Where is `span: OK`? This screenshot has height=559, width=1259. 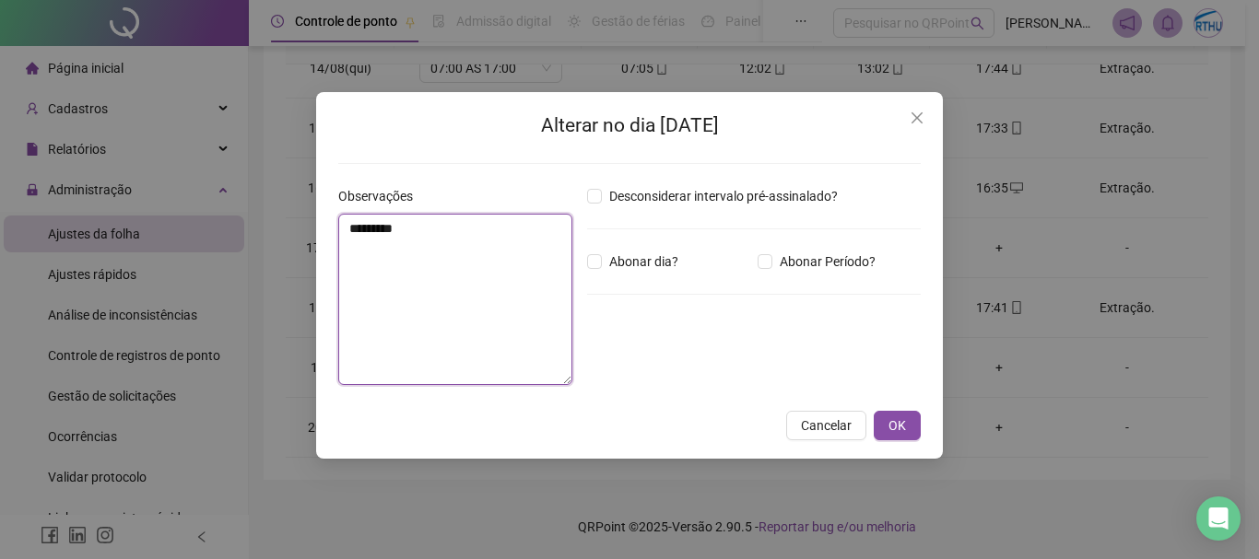 span: OK is located at coordinates (897, 426).